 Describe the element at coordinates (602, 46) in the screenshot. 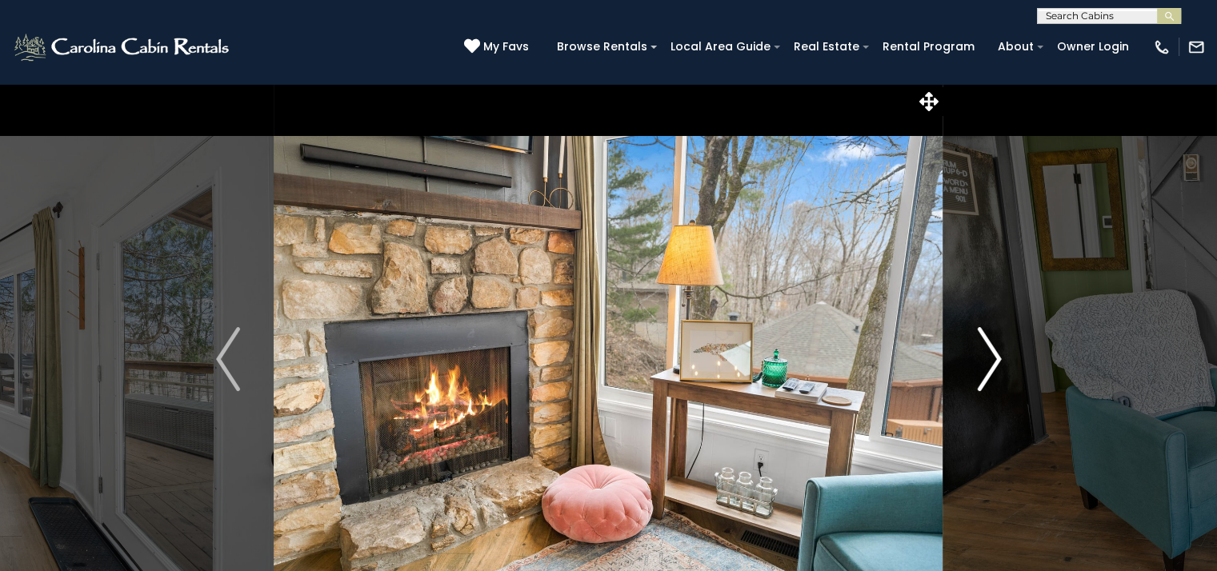

I see `a: Browse Rentals` at that location.